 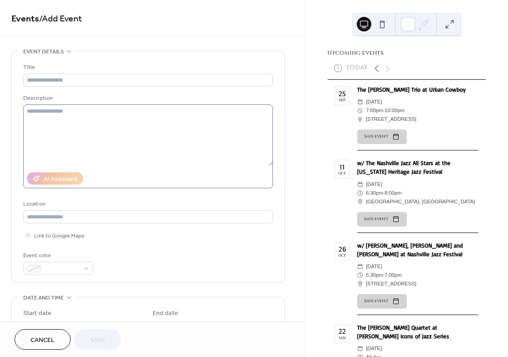 I want to click on a: Cancel, so click(x=42, y=339).